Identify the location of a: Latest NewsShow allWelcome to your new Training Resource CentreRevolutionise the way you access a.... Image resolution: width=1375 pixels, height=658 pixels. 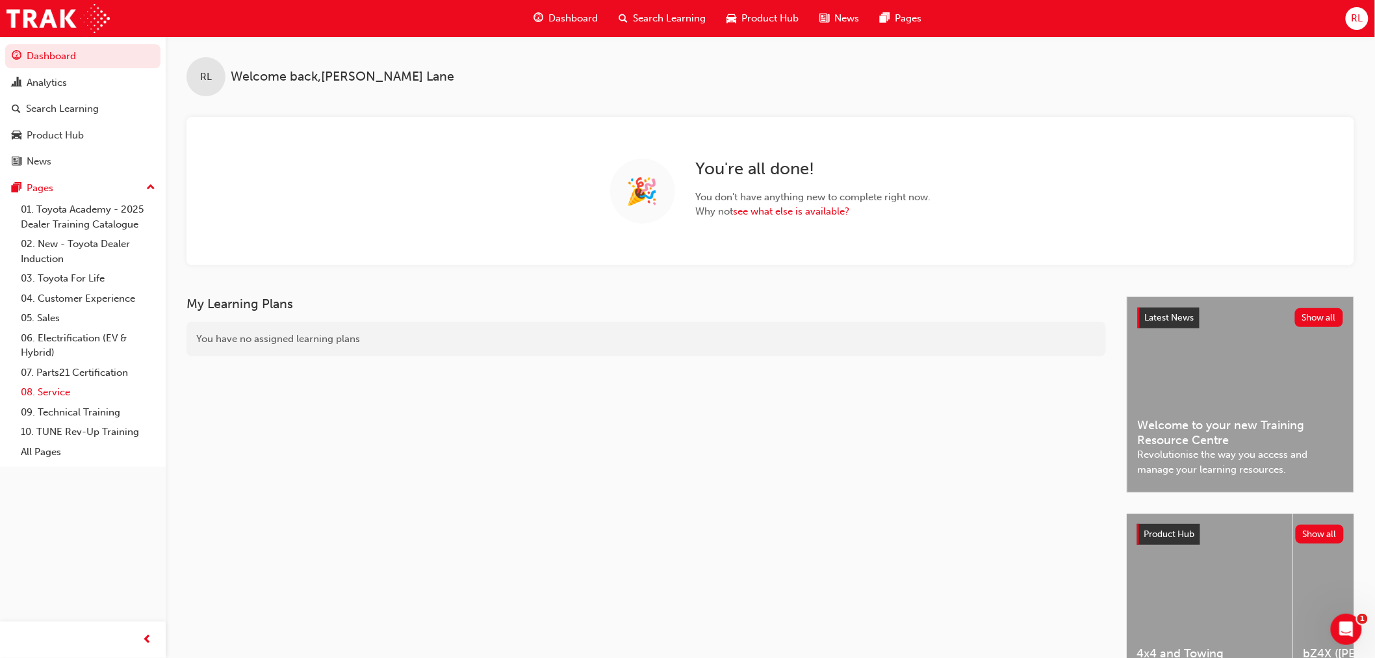
(1240, 394).